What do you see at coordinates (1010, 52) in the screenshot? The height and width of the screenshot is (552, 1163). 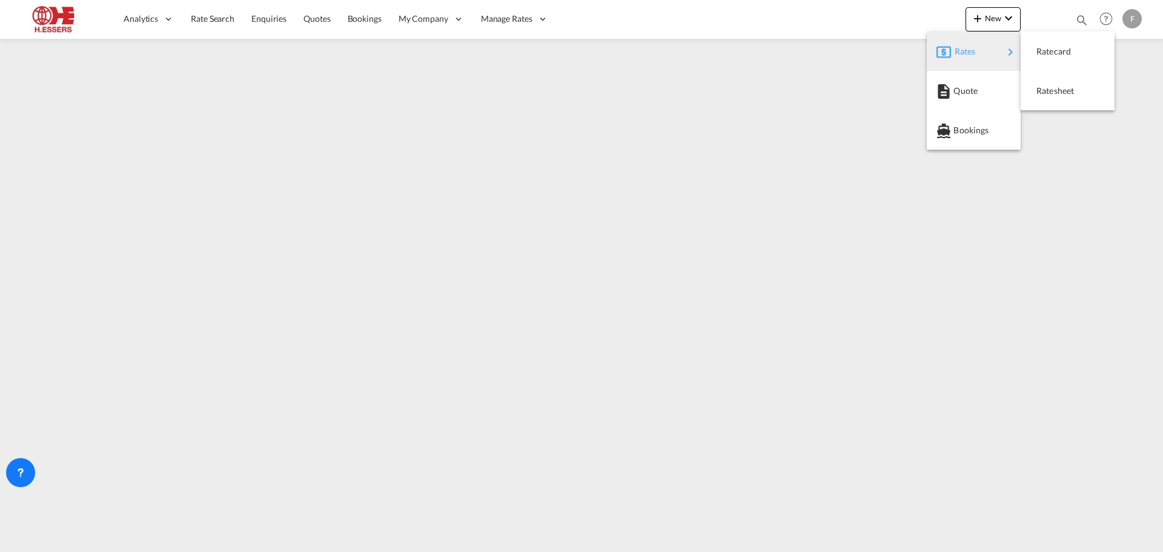 I see `md-icon: icon-chevron-right` at bounding box center [1010, 52].